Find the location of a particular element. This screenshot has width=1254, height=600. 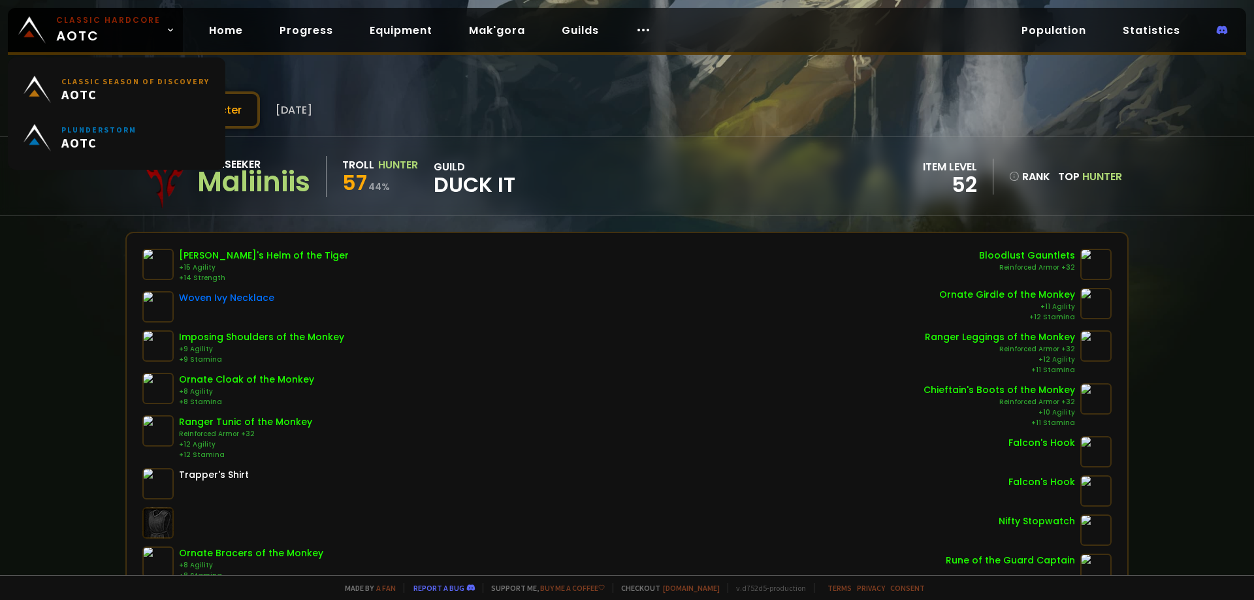

img: item-19159 is located at coordinates (158, 307).